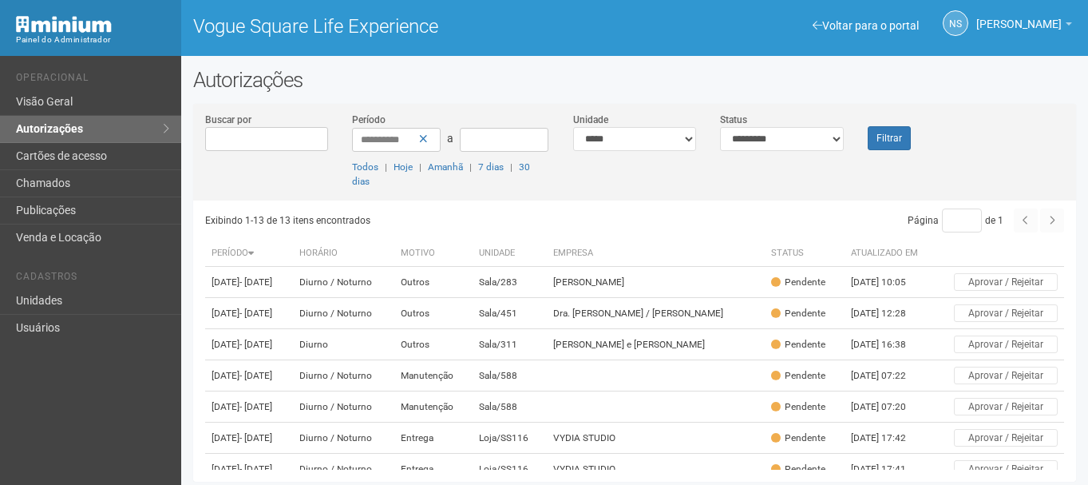 The height and width of the screenshot is (485, 1088). Describe the element at coordinates (93, 80) in the screenshot. I see `li: Operacional` at that location.